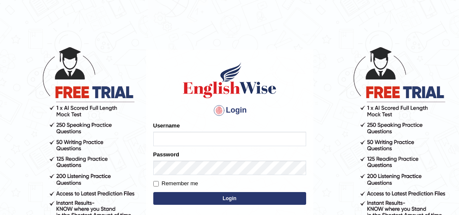  Describe the element at coordinates (166, 154) in the screenshot. I see `label: Password` at that location.